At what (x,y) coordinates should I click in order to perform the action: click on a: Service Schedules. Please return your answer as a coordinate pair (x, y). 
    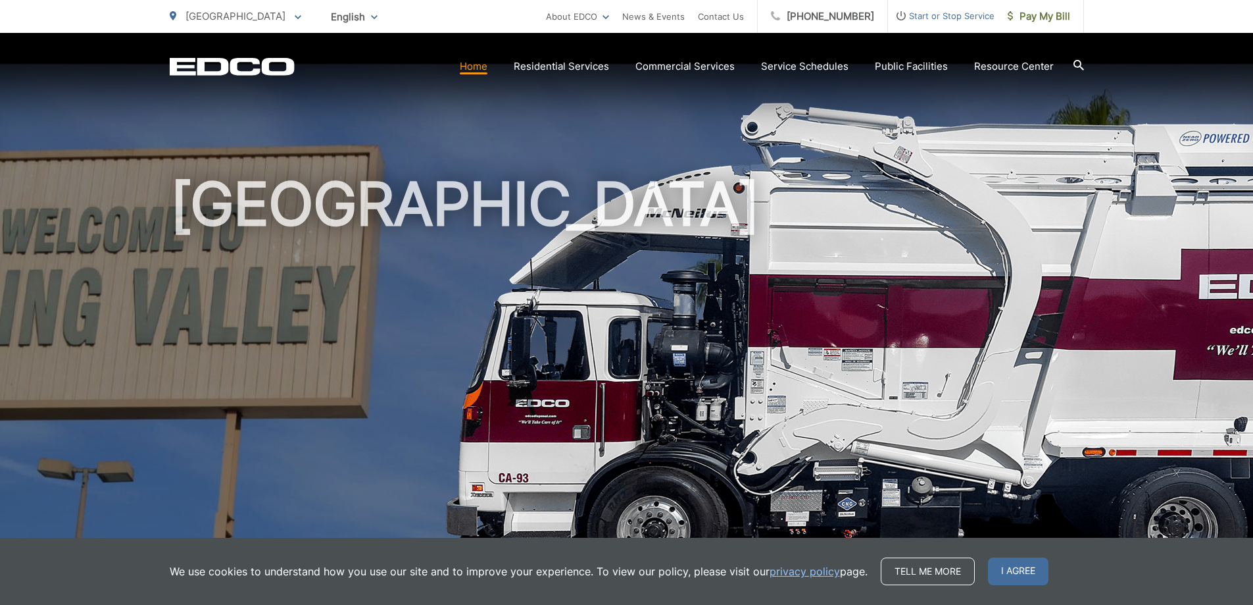
    Looking at the image, I should click on (805, 66).